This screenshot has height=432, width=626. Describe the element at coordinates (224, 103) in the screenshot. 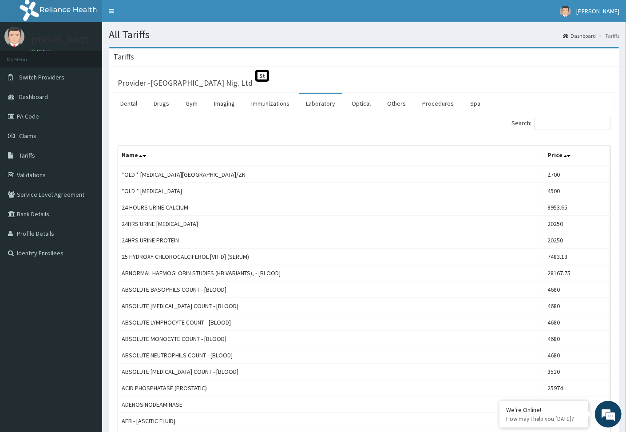

I see `a: Imaging` at that location.